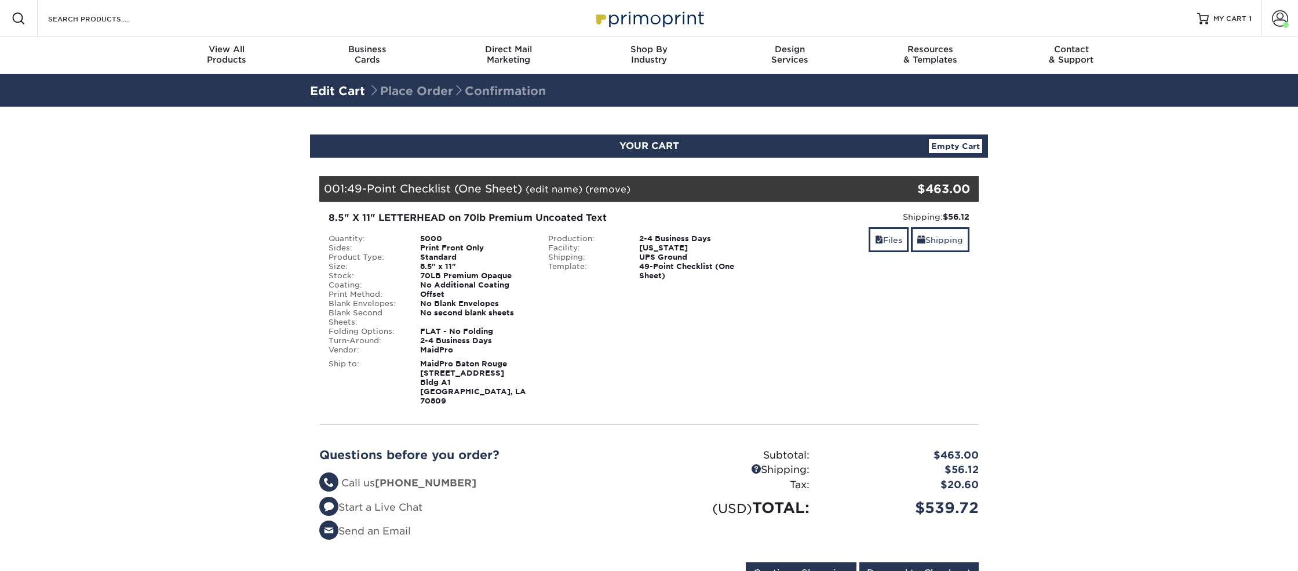  Describe the element at coordinates (608, 189) in the screenshot. I see `a: (remove)` at that location.